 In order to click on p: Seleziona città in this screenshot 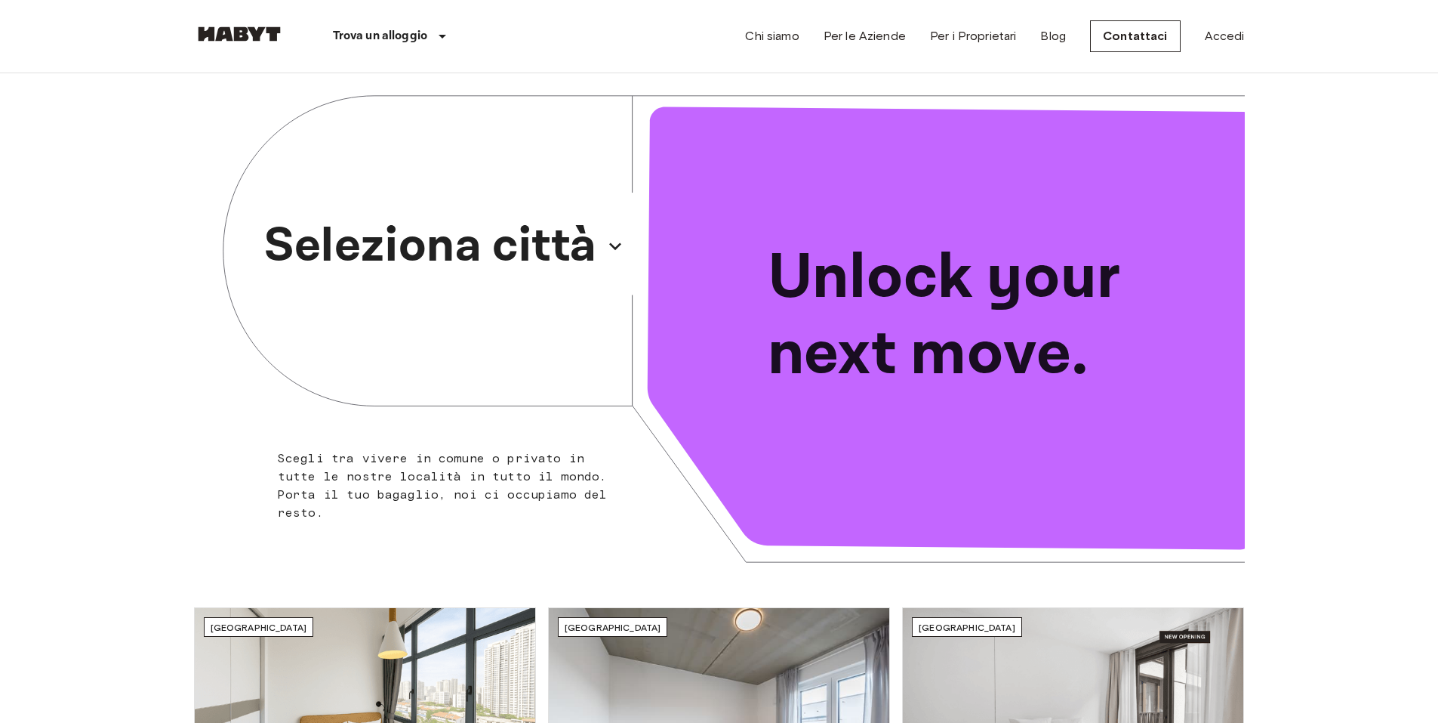, I will do `click(430, 246)`.